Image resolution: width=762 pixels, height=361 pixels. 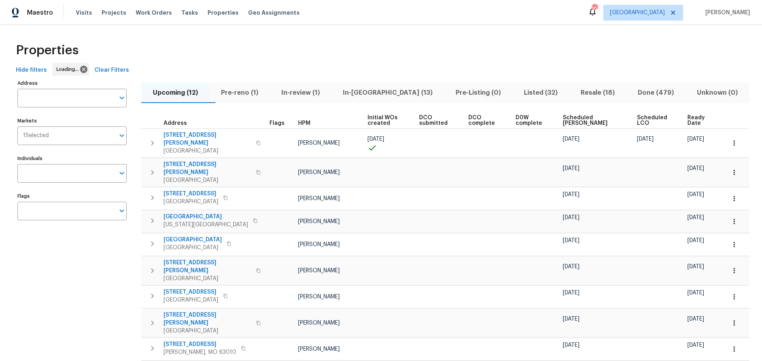 What do you see at coordinates (36, 136) in the screenshot?
I see `span: 1 Selected` at bounding box center [36, 136].